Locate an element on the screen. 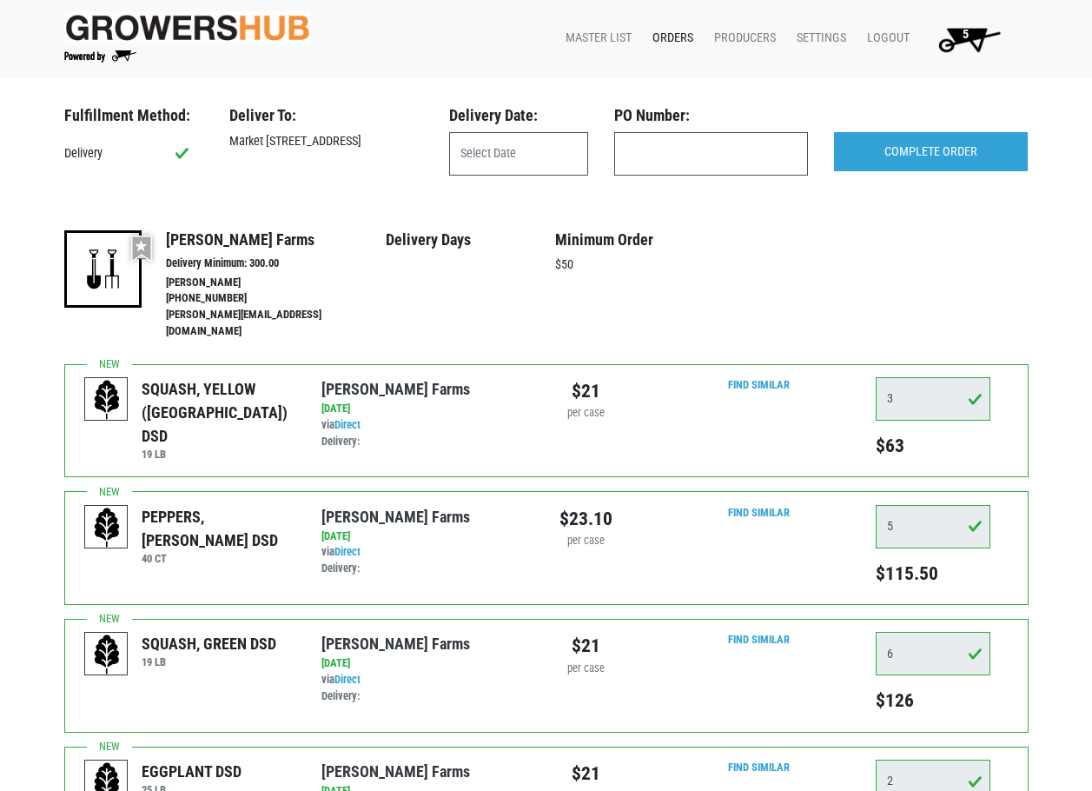 The height and width of the screenshot is (791, 1092). h3: Delivery Date: is located at coordinates (519, 116).